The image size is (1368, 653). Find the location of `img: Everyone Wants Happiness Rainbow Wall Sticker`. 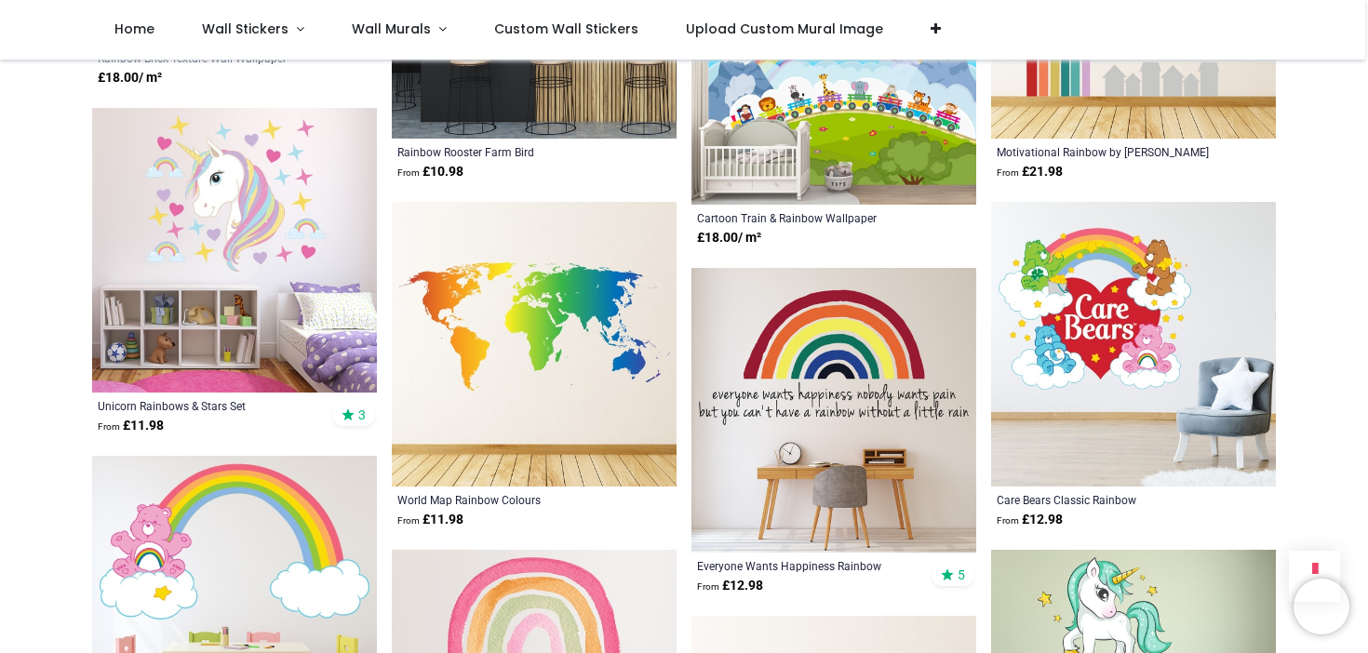

img: Everyone Wants Happiness Rainbow Wall Sticker is located at coordinates (834, 410).